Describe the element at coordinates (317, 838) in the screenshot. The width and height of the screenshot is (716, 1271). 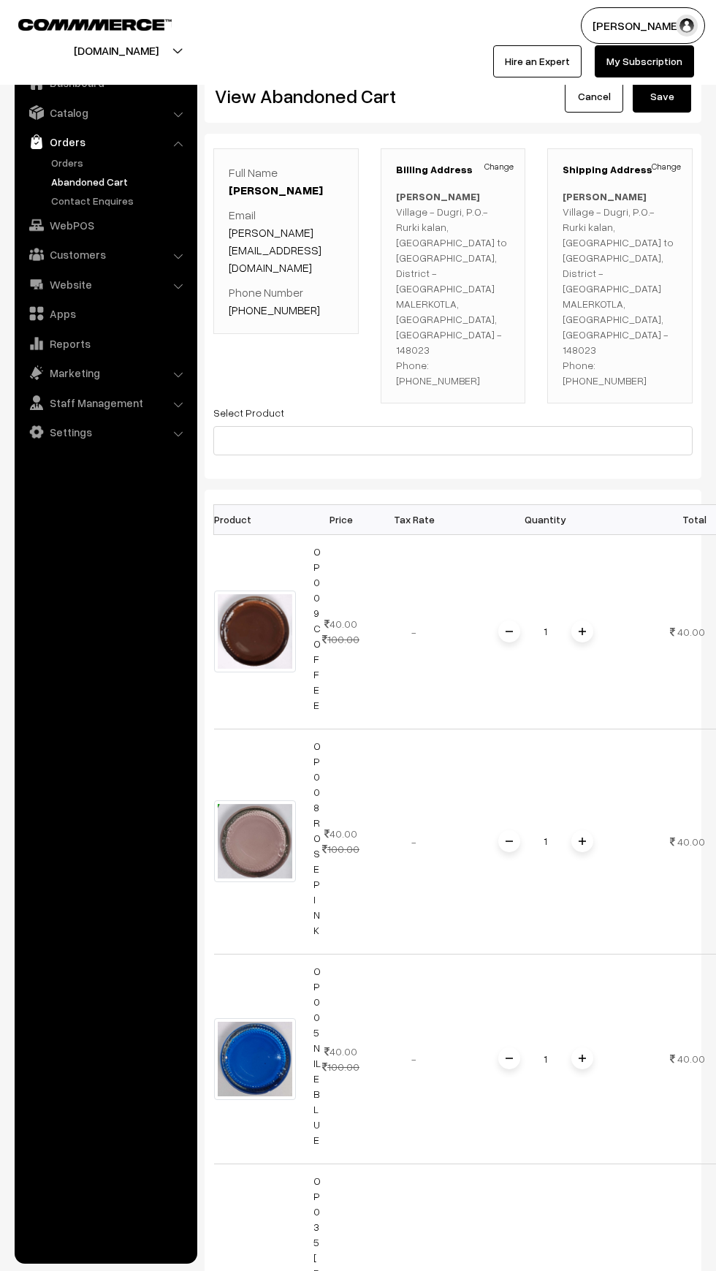
I see `a: OP008 ROSE PINK` at that location.